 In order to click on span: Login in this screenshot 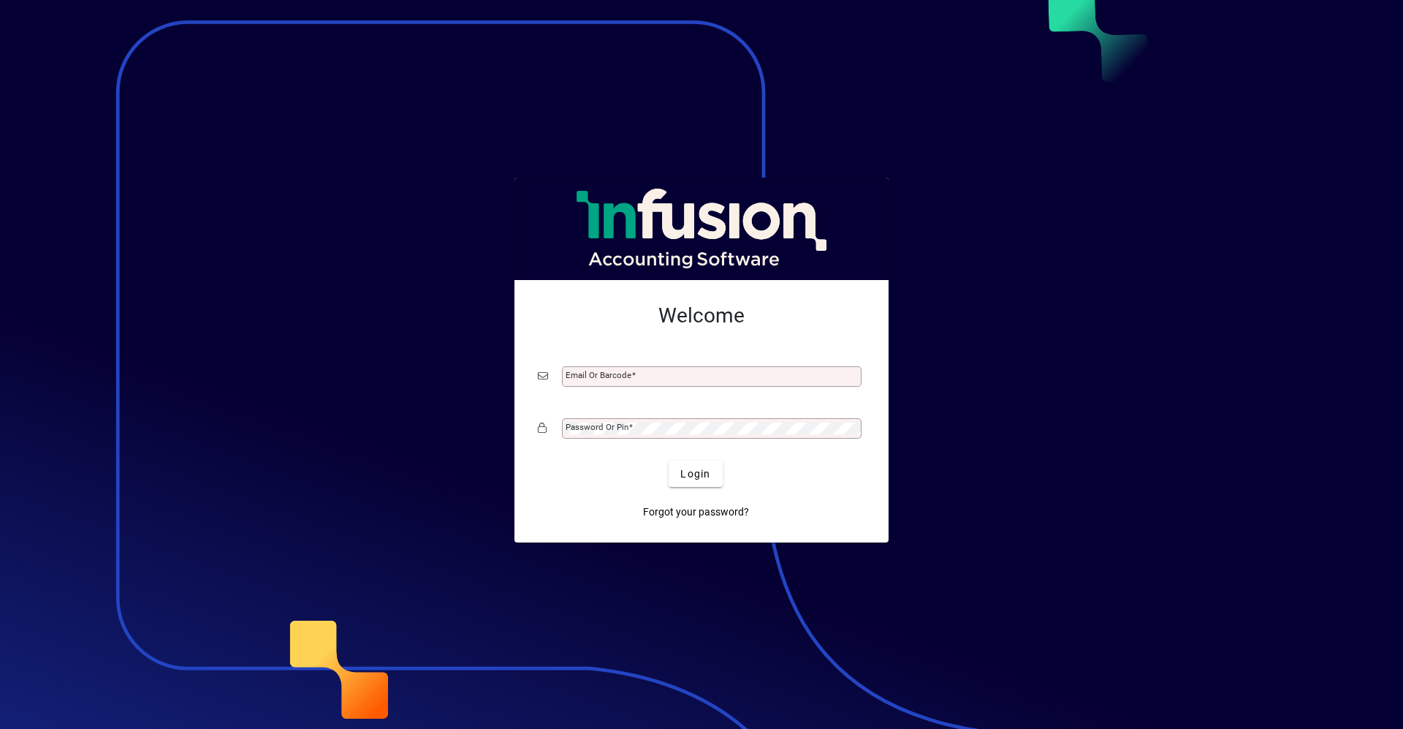, I will do `click(695, 474)`.